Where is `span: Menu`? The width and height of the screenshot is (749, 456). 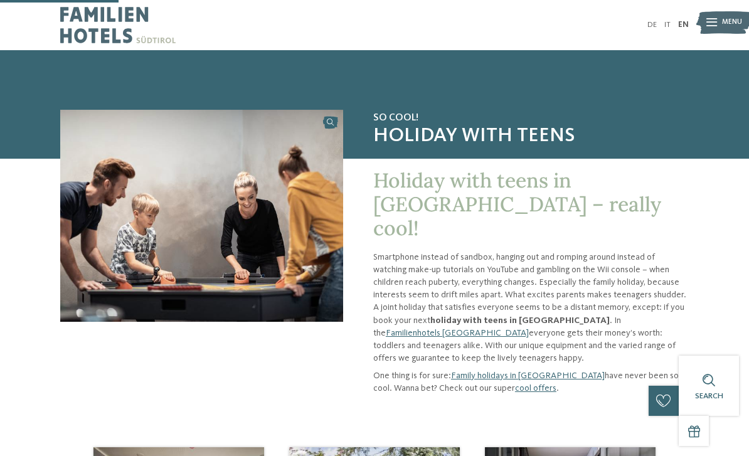
span: Menu is located at coordinates (732, 23).